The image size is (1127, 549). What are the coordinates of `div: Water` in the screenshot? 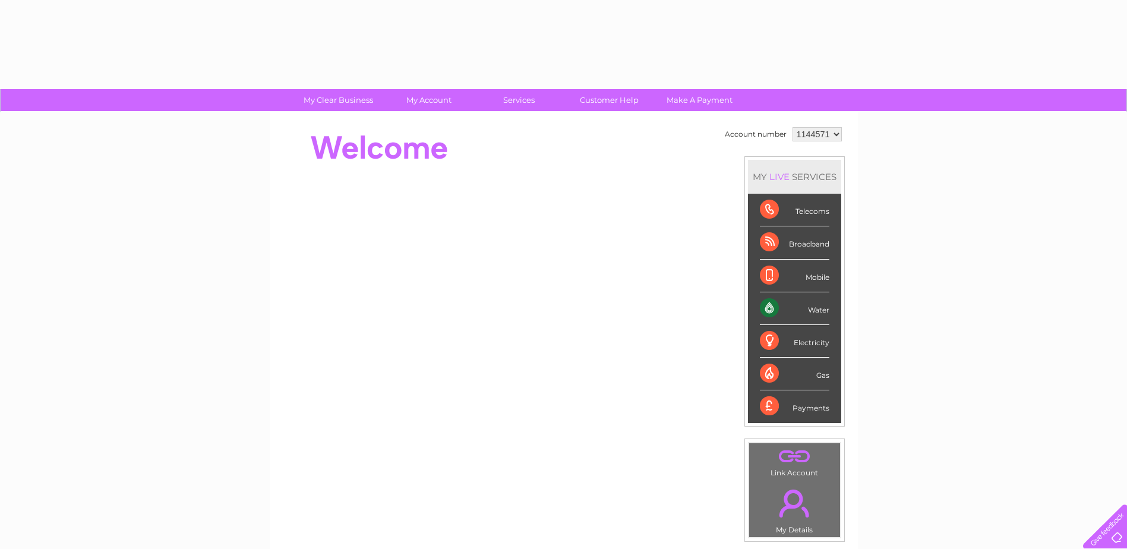 It's located at (794, 308).